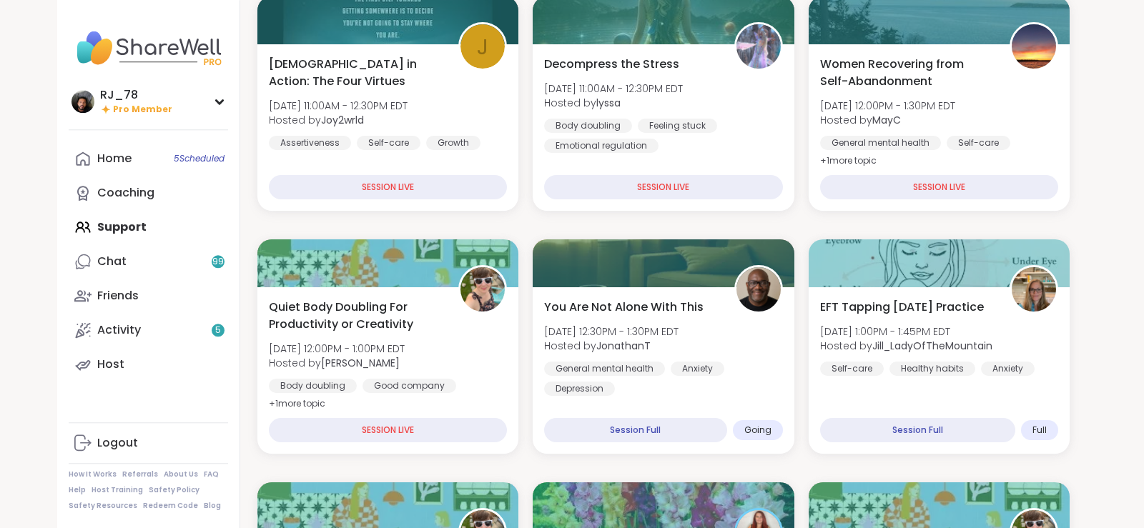  I want to click on span: Women Recovering from Self-Abandonment, so click(907, 73).